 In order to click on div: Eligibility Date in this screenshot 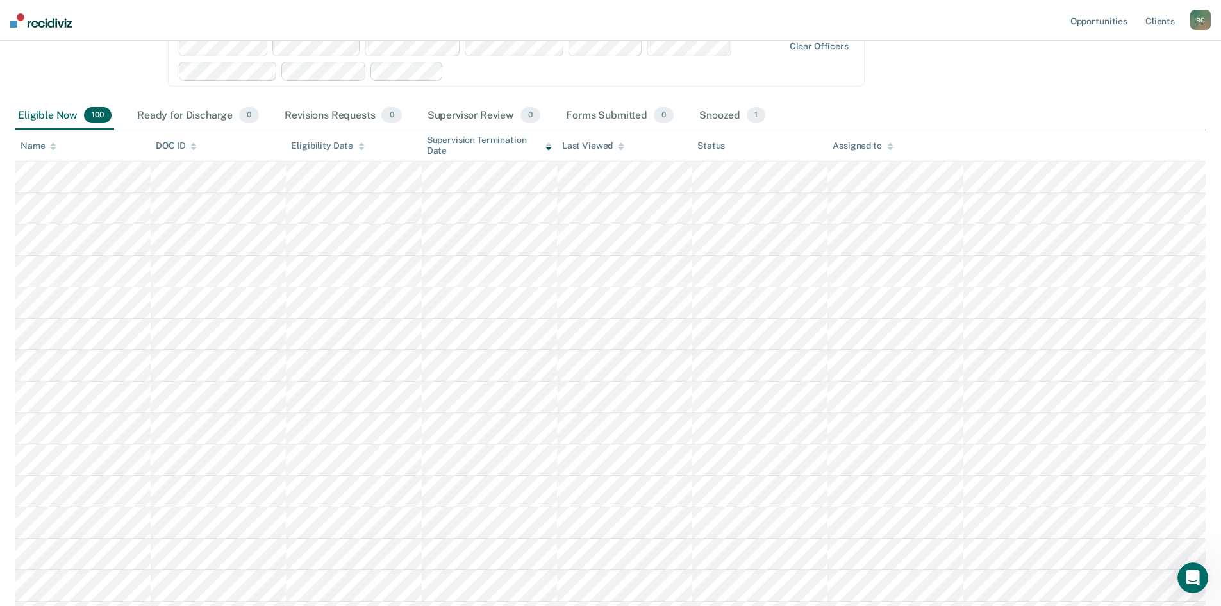, I will do `click(328, 146)`.